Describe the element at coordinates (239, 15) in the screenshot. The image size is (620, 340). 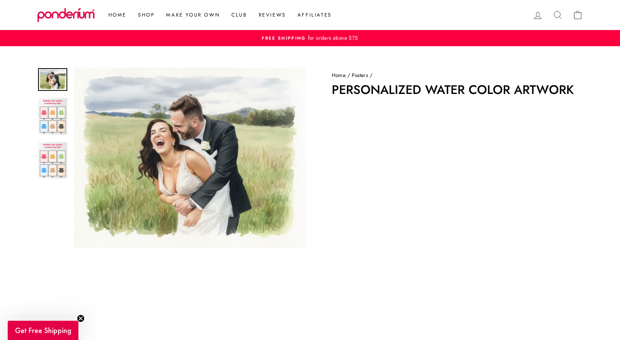
I see `a: Club` at that location.